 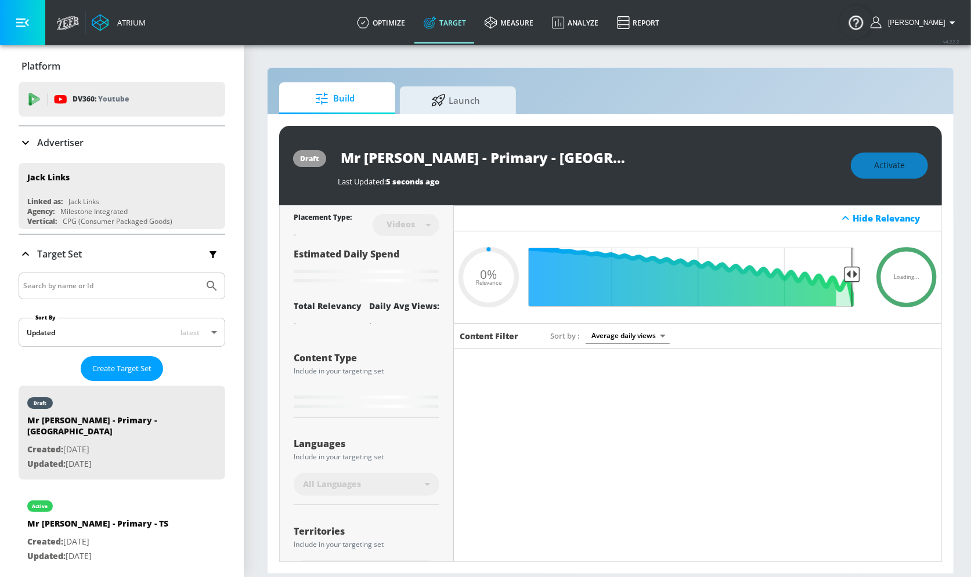 I want to click on span: v 4.22.2, so click(x=951, y=41).